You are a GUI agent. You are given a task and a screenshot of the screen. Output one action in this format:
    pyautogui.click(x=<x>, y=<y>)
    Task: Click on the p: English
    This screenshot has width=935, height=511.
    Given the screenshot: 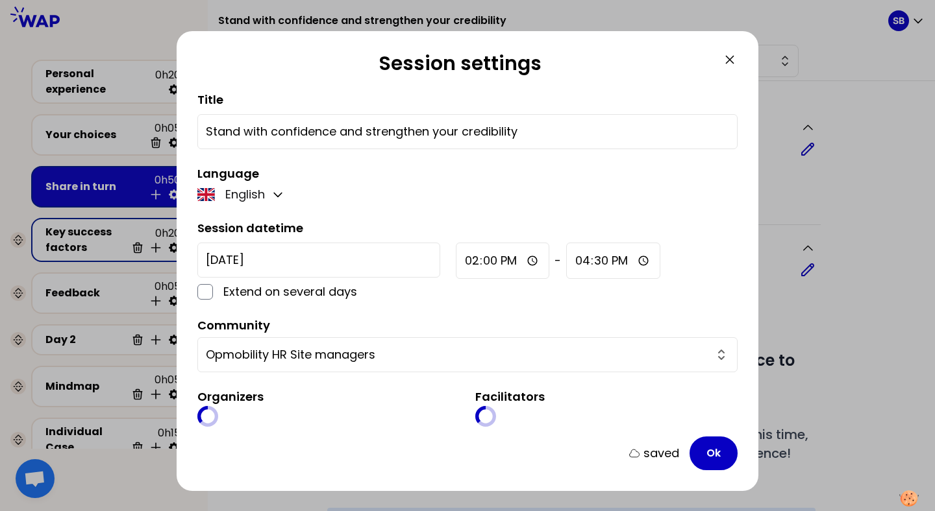 What is the action you would take?
    pyautogui.click(x=245, y=195)
    